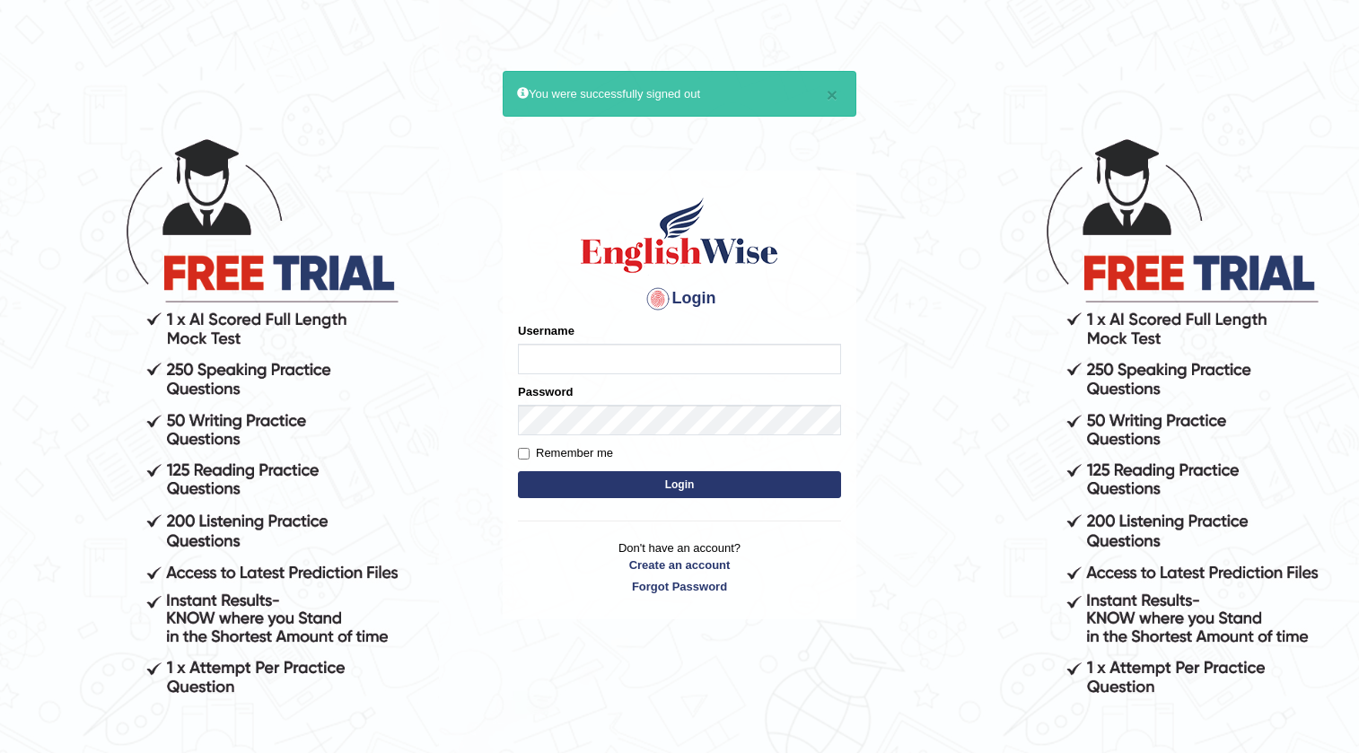 Image resolution: width=1359 pixels, height=753 pixels. What do you see at coordinates (680, 485) in the screenshot?
I see `button: Login` at bounding box center [680, 485].